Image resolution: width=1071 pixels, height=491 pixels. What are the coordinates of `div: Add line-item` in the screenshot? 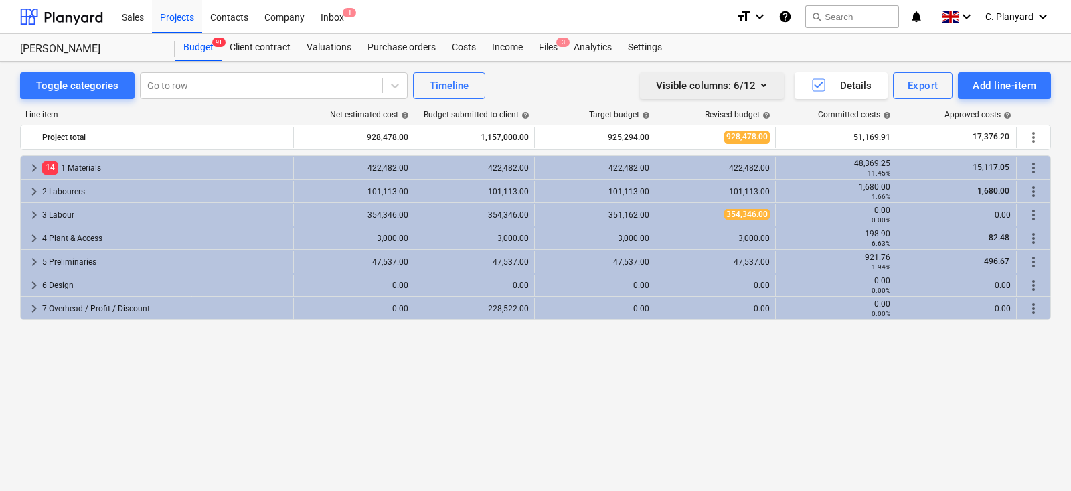 It's located at (1004, 86).